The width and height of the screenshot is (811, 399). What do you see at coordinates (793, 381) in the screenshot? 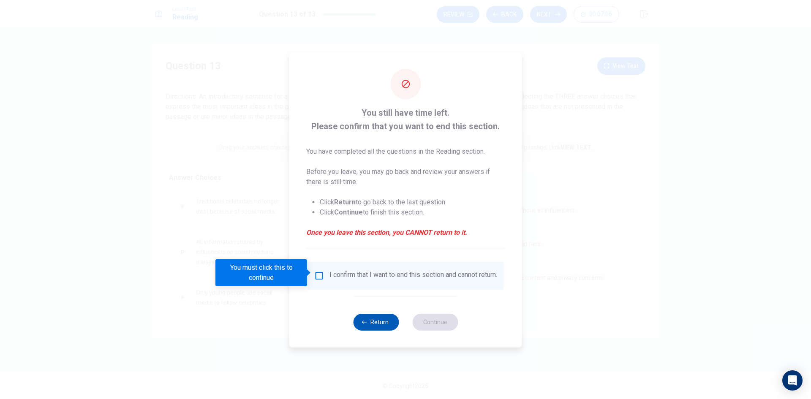
I see `div: Open Intercom Messenger` at bounding box center [793, 381].